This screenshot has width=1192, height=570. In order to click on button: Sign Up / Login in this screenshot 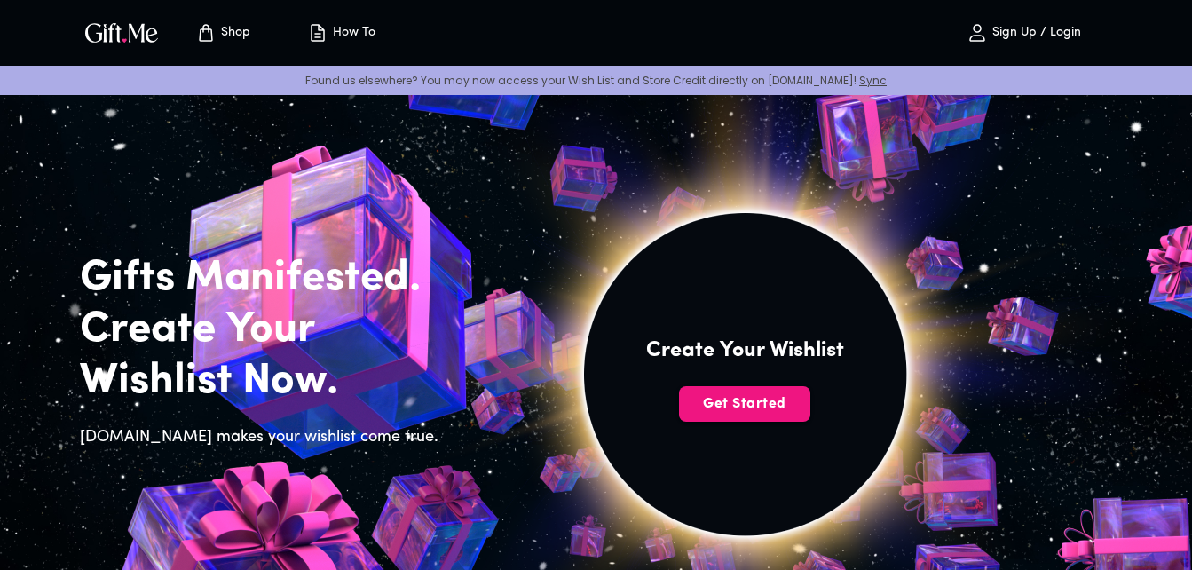, I will do `click(1024, 33)`.